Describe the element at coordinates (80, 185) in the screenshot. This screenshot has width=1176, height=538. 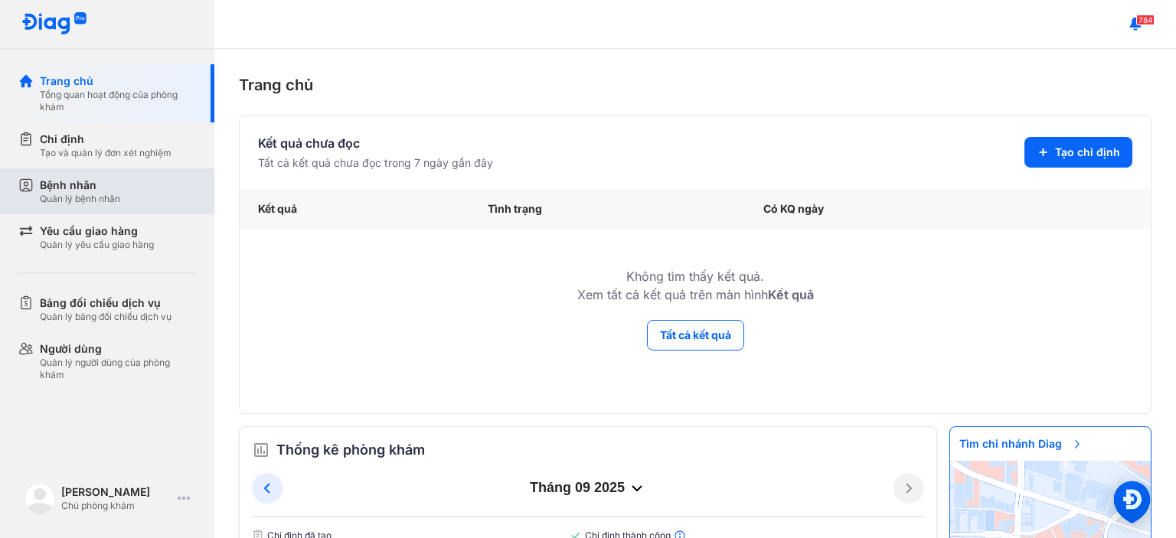
I see `div: Bệnh nhân` at that location.